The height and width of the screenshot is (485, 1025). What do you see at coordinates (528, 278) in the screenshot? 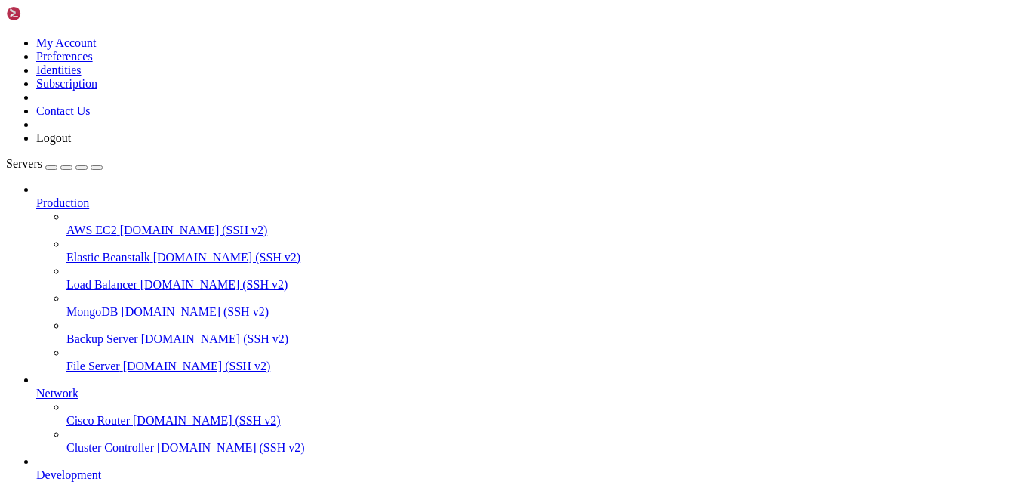
I see `li: Production` at bounding box center [528, 278].